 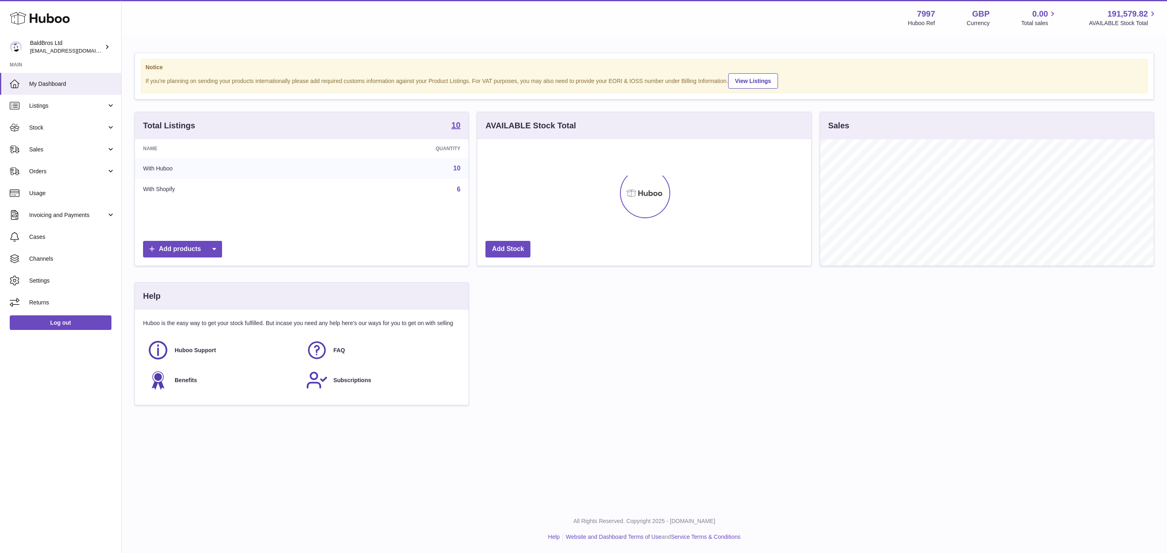 What do you see at coordinates (72, 193) in the screenshot?
I see `span: Usage` at bounding box center [72, 193].